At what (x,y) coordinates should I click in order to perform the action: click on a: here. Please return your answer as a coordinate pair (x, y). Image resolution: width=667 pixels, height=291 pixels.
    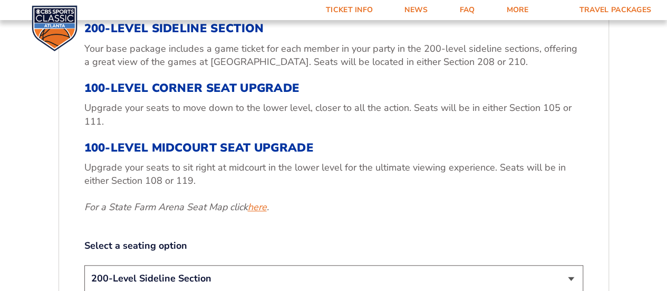
    Looking at the image, I should click on (257, 207).